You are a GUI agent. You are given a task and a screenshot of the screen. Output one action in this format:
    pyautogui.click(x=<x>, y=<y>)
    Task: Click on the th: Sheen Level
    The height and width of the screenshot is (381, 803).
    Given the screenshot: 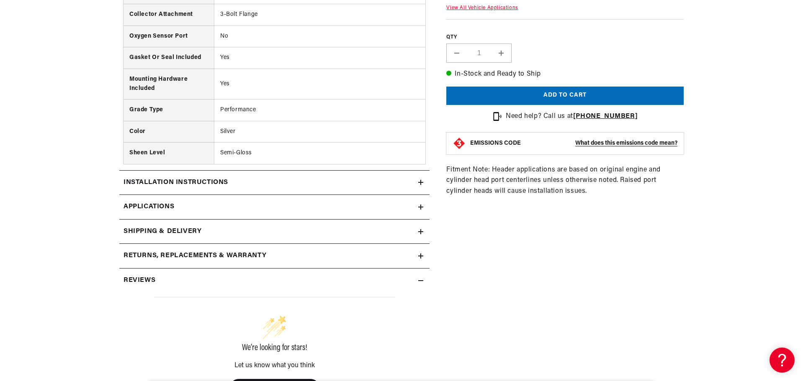 What is the action you would take?
    pyautogui.click(x=169, y=153)
    